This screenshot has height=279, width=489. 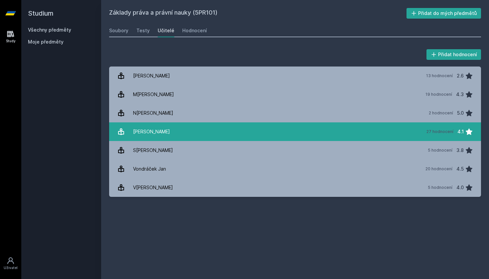 I want to click on a: Všechny předměty, so click(x=50, y=30).